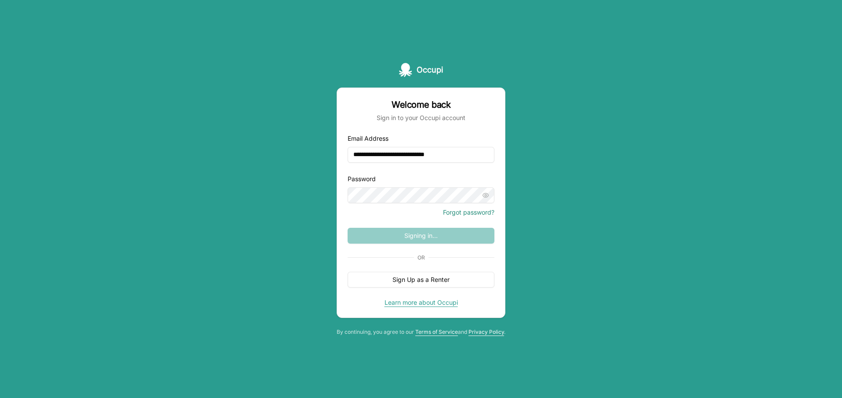 The width and height of the screenshot is (842, 398). I want to click on a: Terms of Service, so click(436, 331).